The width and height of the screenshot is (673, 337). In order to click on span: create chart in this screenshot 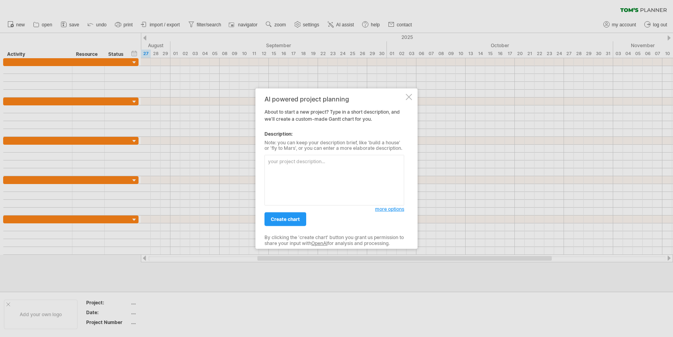, I will do `click(285, 219)`.